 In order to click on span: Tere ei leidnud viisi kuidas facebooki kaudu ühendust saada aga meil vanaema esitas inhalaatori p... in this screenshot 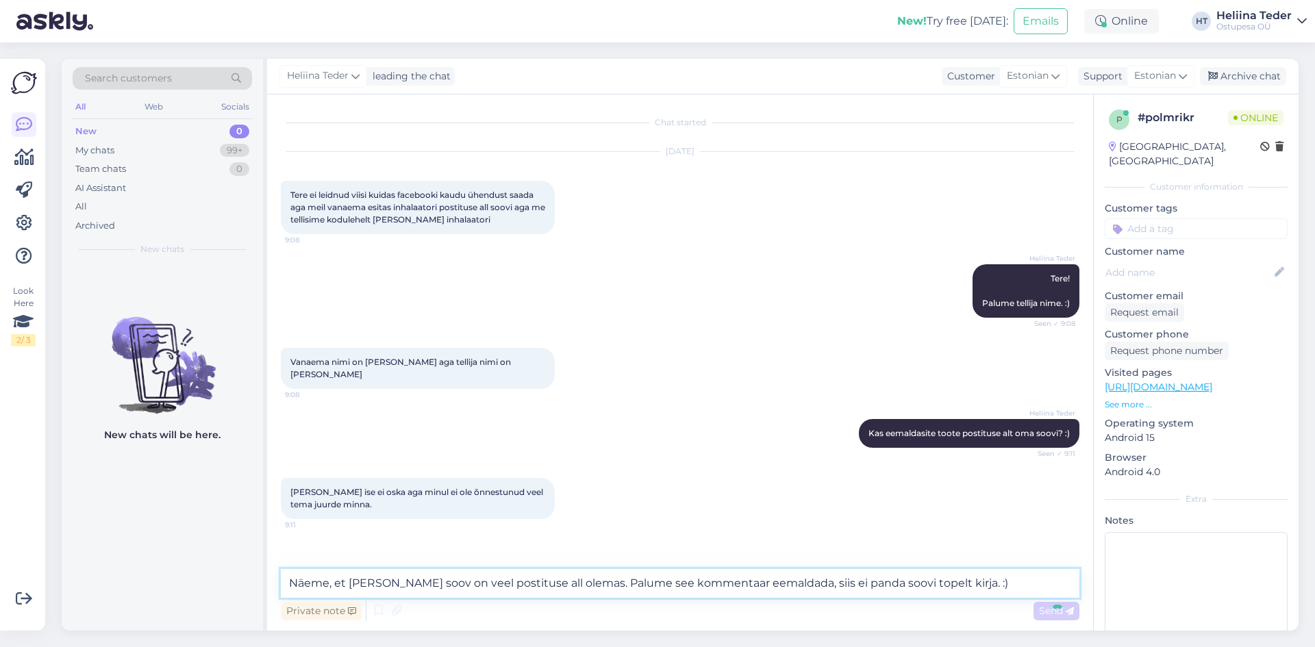, I will do `click(419, 207)`.